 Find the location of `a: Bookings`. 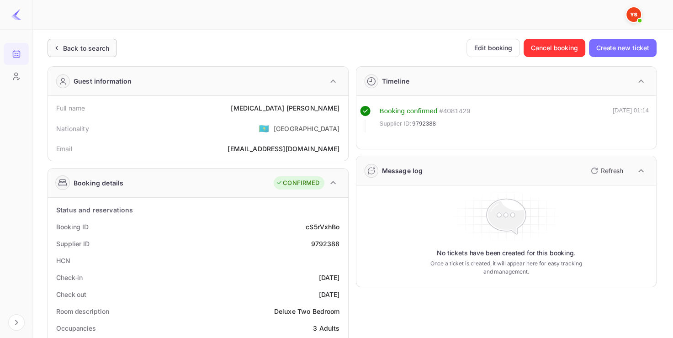

a: Bookings is located at coordinates (16, 53).